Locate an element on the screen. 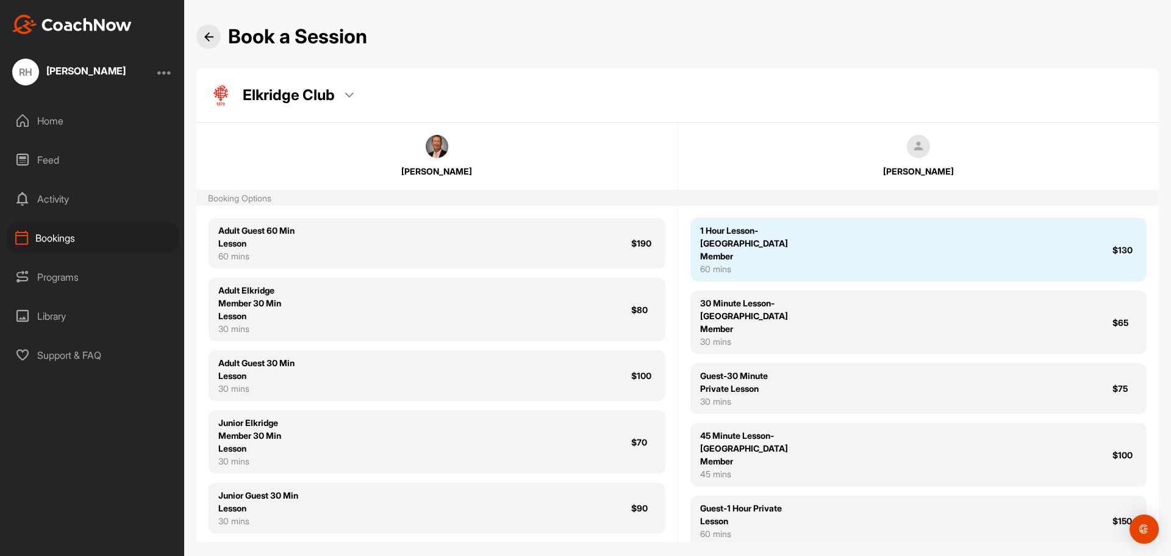 Image resolution: width=1171 pixels, height=556 pixels. div: Adult Elkridge Member 30 Min Lesson is located at coordinates (262, 303).